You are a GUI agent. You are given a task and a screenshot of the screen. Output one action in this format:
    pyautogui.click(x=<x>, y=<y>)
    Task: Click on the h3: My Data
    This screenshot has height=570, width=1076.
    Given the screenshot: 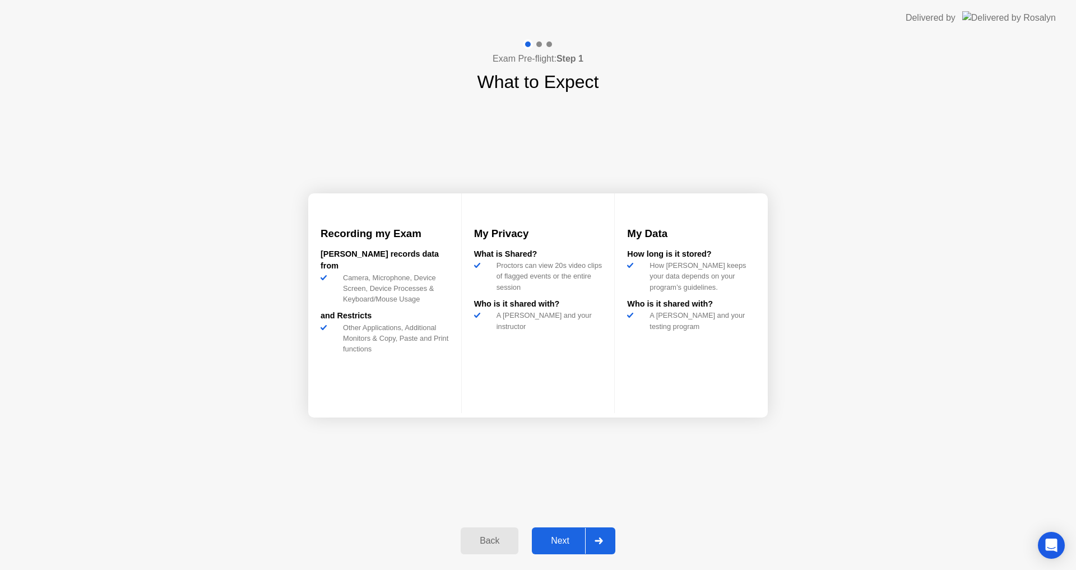 What is the action you would take?
    pyautogui.click(x=691, y=234)
    